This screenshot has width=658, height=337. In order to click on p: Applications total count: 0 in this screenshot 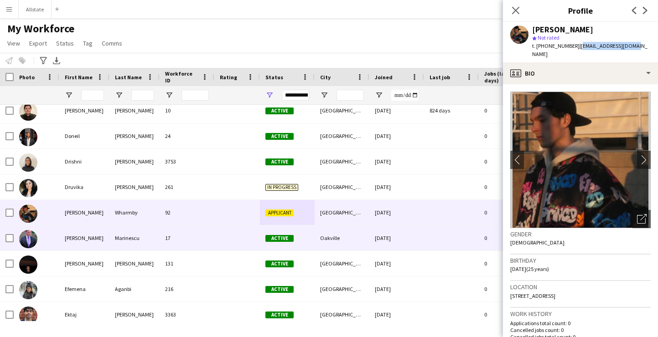, I will do `click(580, 323)`.